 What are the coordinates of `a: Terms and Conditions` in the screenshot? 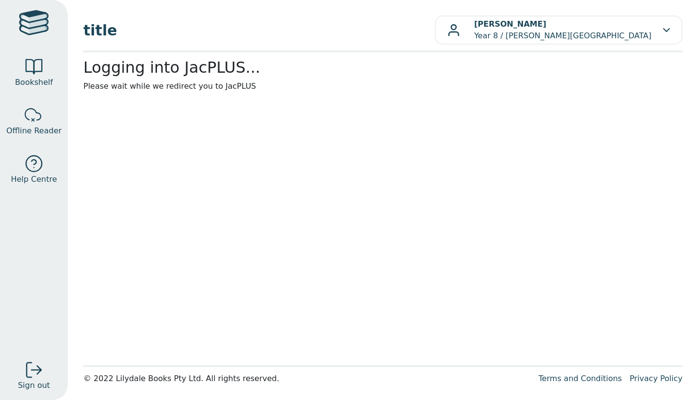 It's located at (580, 378).